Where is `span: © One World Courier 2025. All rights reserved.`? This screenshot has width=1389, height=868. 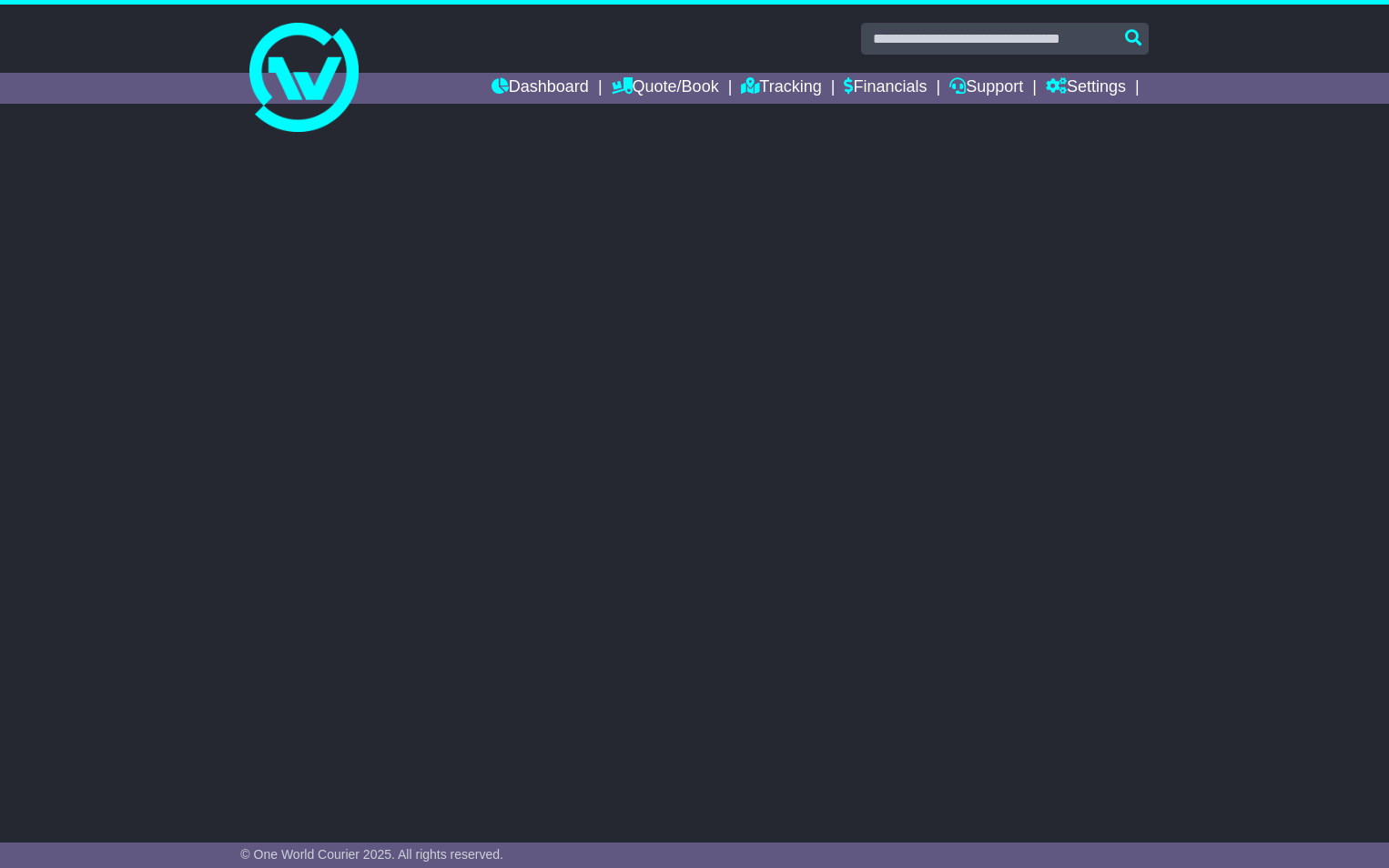
span: © One World Courier 2025. All rights reserved. is located at coordinates (372, 854).